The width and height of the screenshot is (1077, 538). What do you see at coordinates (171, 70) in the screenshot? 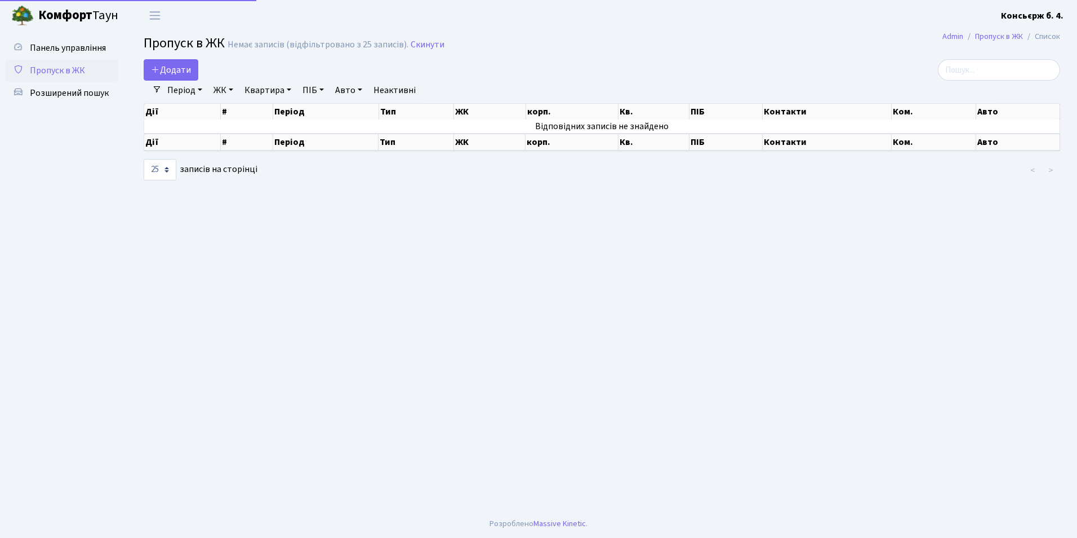
I see `a: Додати` at bounding box center [171, 70].